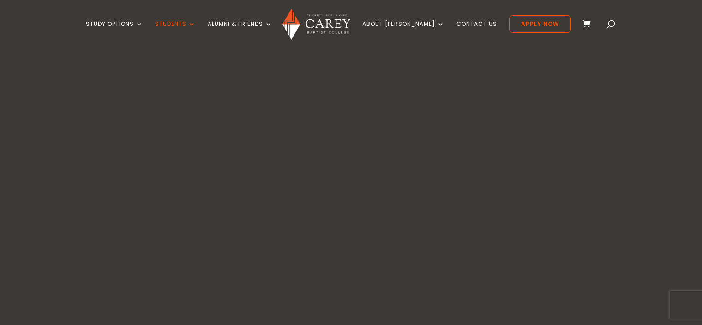 This screenshot has width=702, height=325. Describe the element at coordinates (115, 31) in the screenshot. I see `a: Study Options` at that location.